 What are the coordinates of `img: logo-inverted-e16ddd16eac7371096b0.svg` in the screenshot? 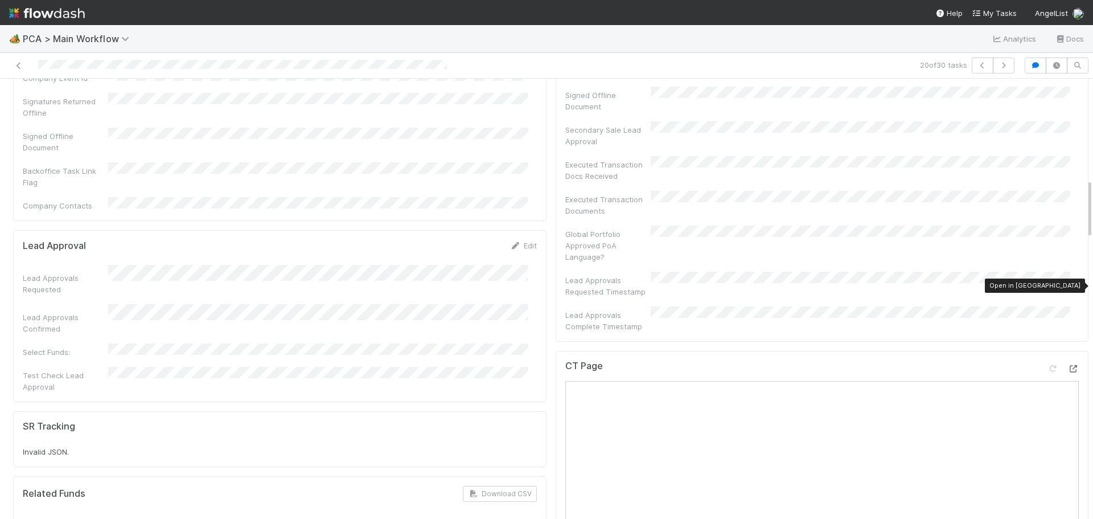 It's located at (47, 13).